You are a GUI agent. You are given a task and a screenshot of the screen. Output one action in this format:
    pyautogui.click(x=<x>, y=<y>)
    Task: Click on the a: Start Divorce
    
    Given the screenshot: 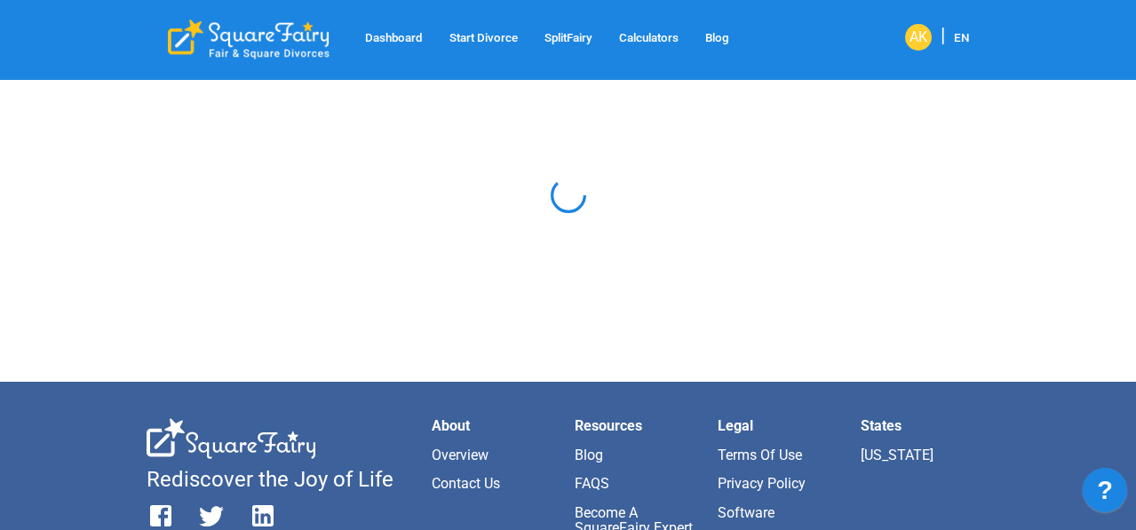 What is the action you would take?
    pyautogui.click(x=483, y=38)
    